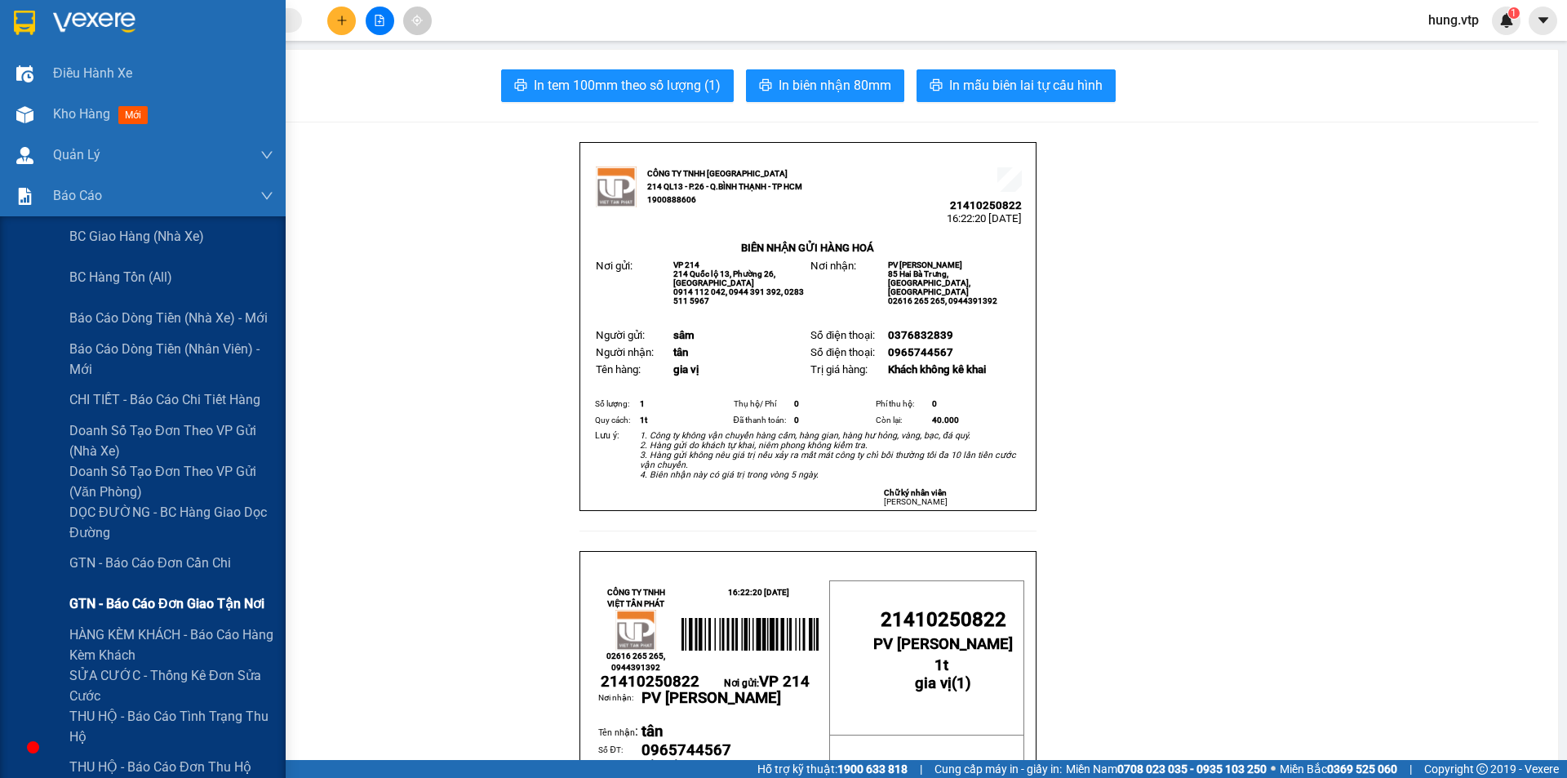 This screenshot has width=1567, height=778. Describe the element at coordinates (1544, 20) in the screenshot. I see `span: caret-down` at that location.